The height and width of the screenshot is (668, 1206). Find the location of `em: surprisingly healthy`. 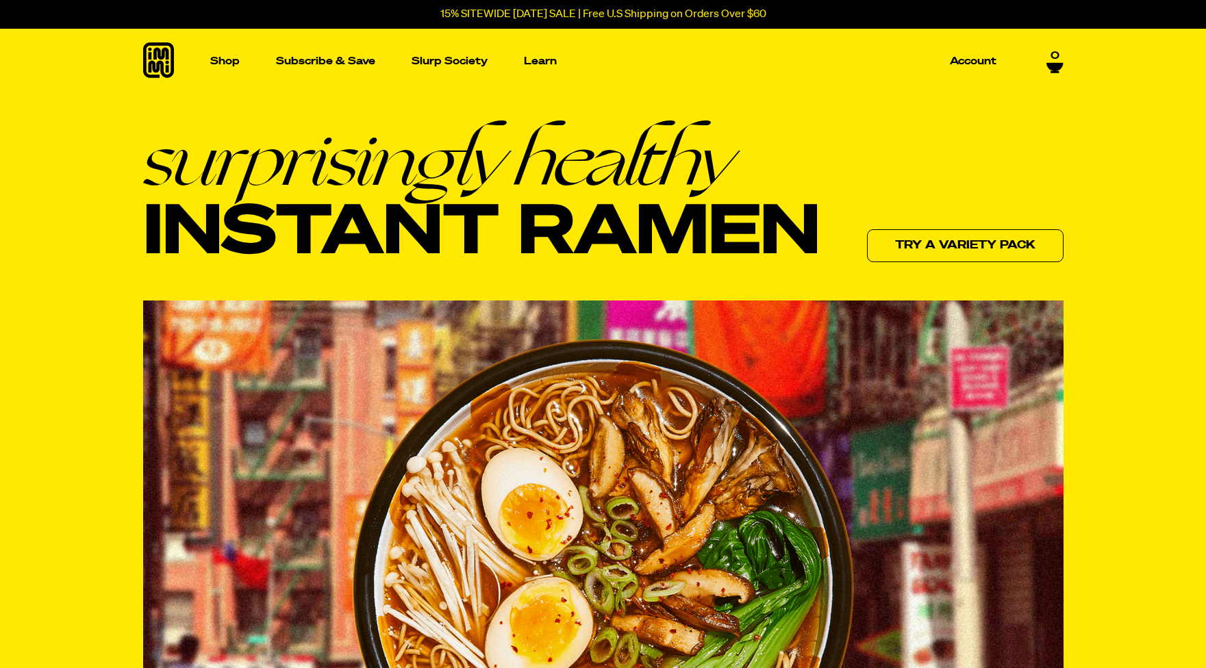

em: surprisingly healthy is located at coordinates (481, 159).